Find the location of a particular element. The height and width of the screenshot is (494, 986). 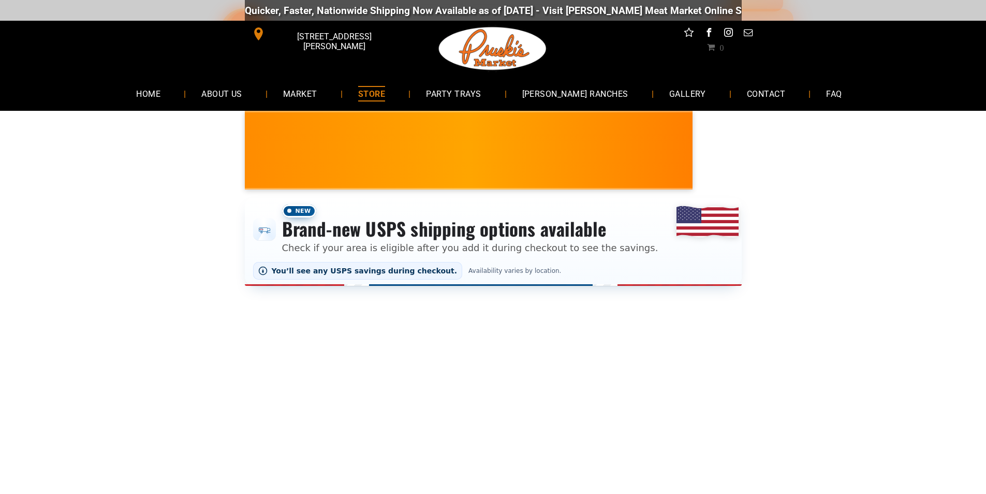

span: New is located at coordinates (299, 211).